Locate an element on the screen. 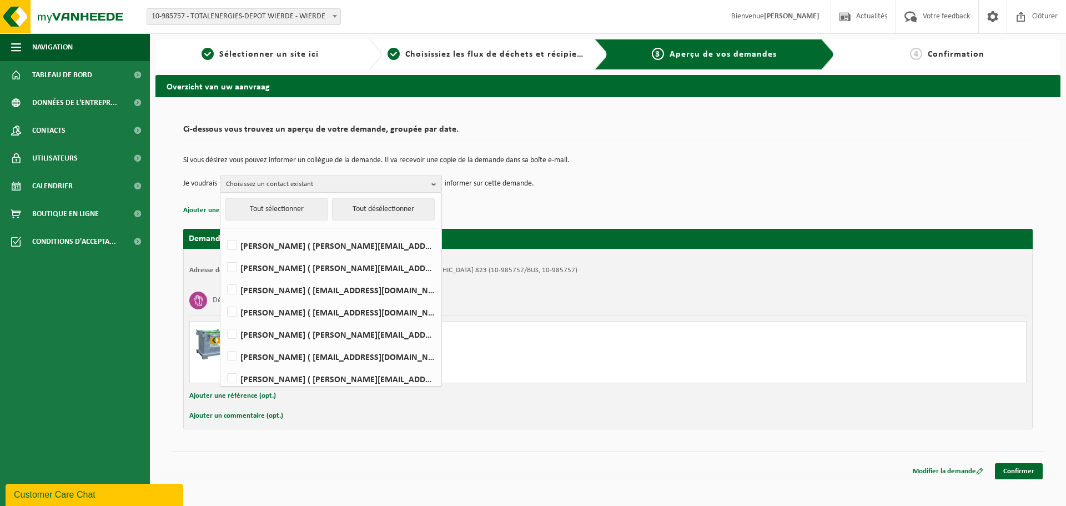 The width and height of the screenshot is (1066, 506). span: Choisissiez les flux de déchets et récipients is located at coordinates (497, 54).